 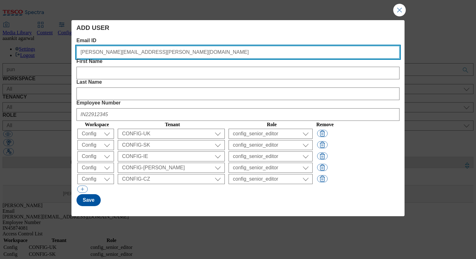 What do you see at coordinates (238, 103) in the screenshot?
I see `label: Employee Number` at bounding box center [238, 103].